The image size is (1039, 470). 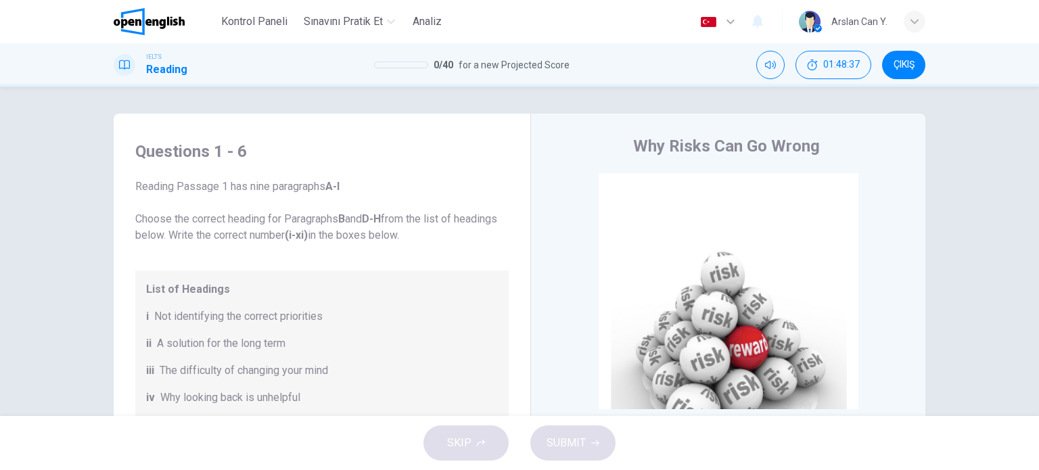 I want to click on span: 01:48:37, so click(x=841, y=65).